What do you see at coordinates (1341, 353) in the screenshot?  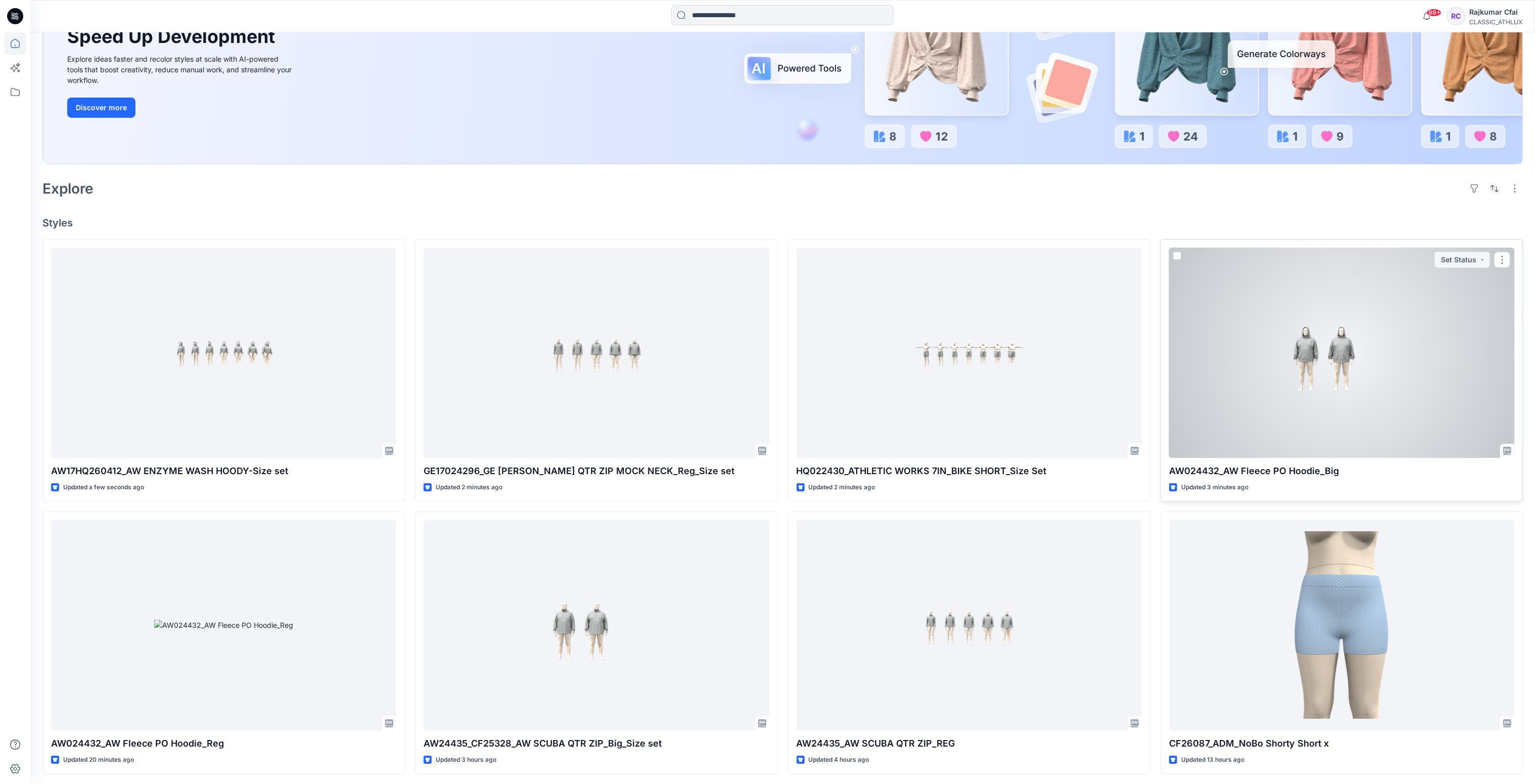 I see `a: AW024432_AW Fleece PO Hoodie_Big` at bounding box center [1341, 353].